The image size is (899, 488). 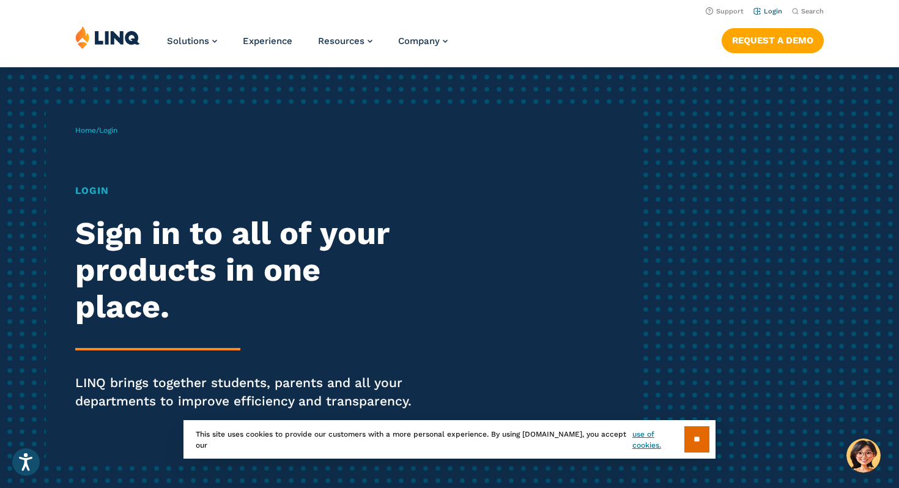 What do you see at coordinates (725, 11) in the screenshot?
I see `a: Support` at bounding box center [725, 11].